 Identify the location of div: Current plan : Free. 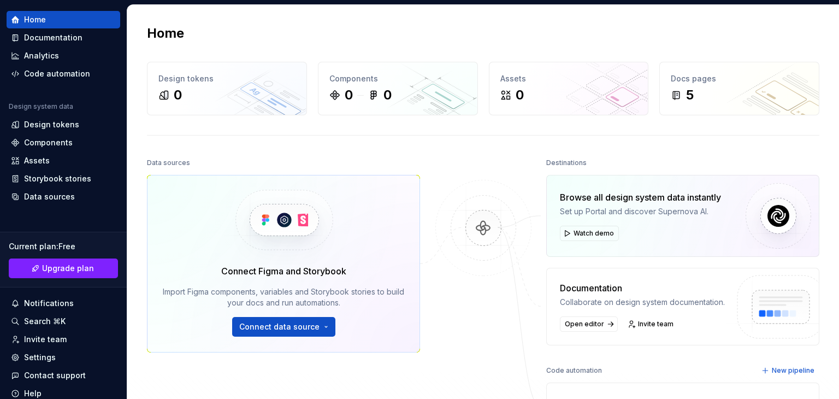
(63, 246).